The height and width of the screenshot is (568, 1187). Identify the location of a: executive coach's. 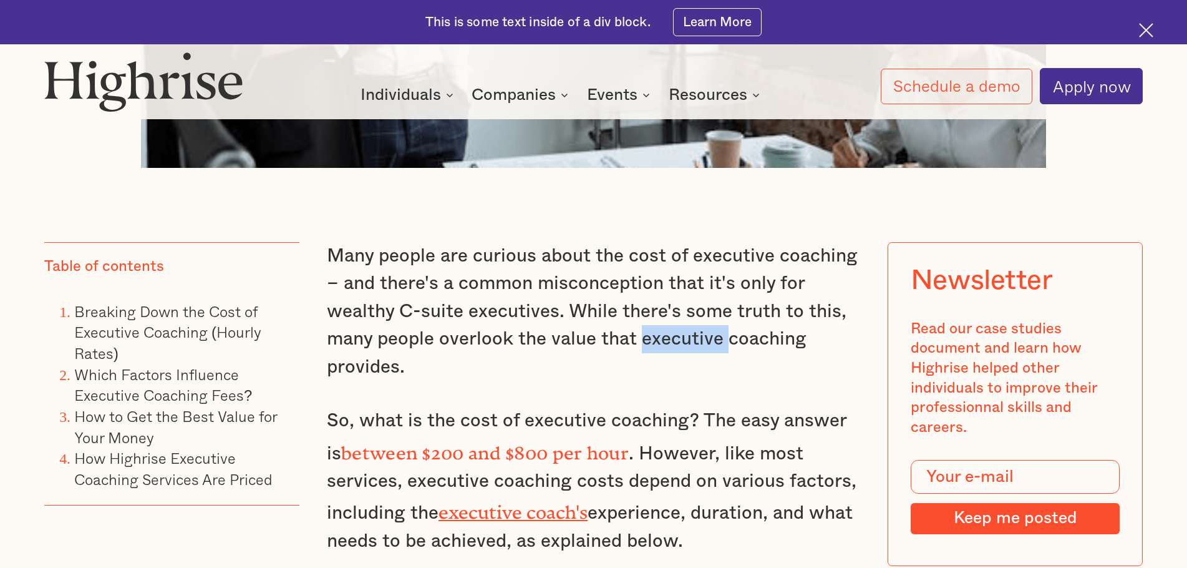
(513, 507).